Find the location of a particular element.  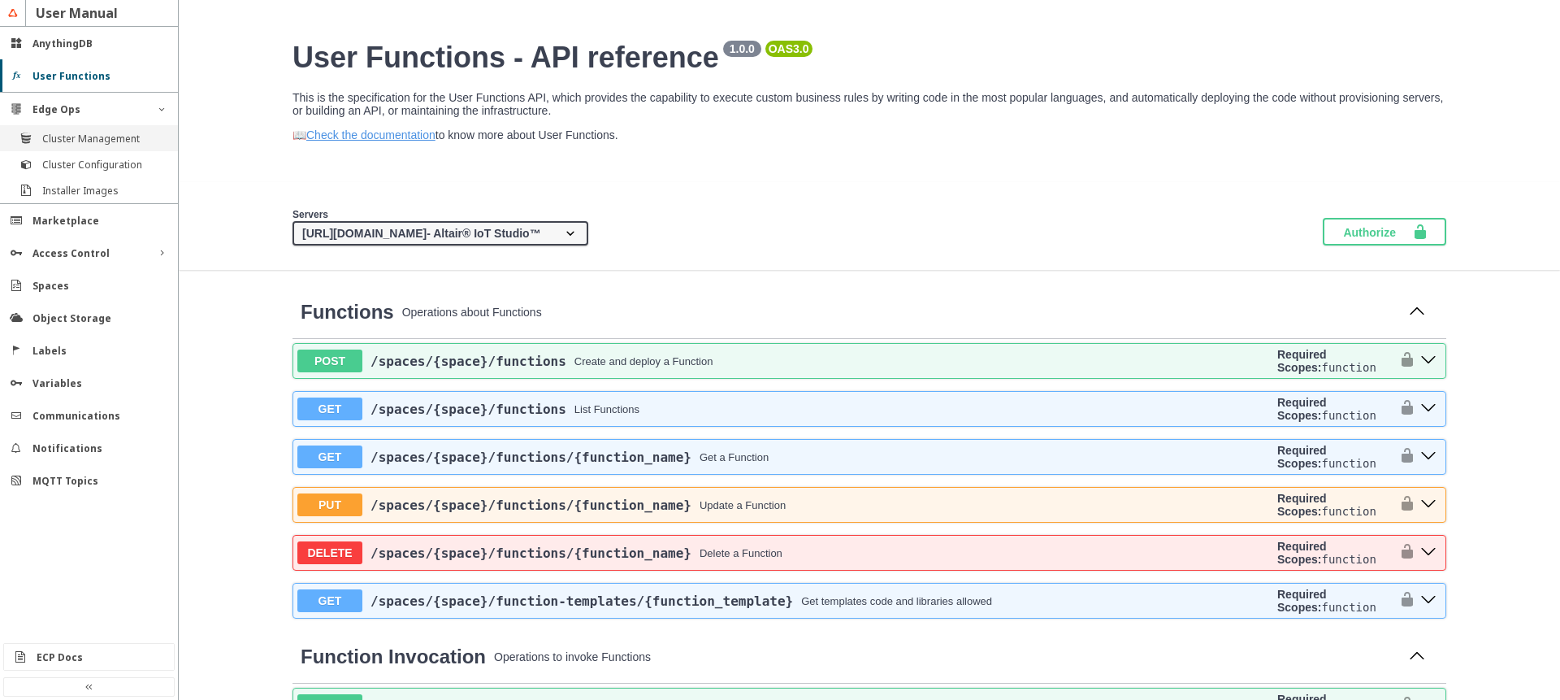

p: Operations about Functions is located at coordinates (899, 312).